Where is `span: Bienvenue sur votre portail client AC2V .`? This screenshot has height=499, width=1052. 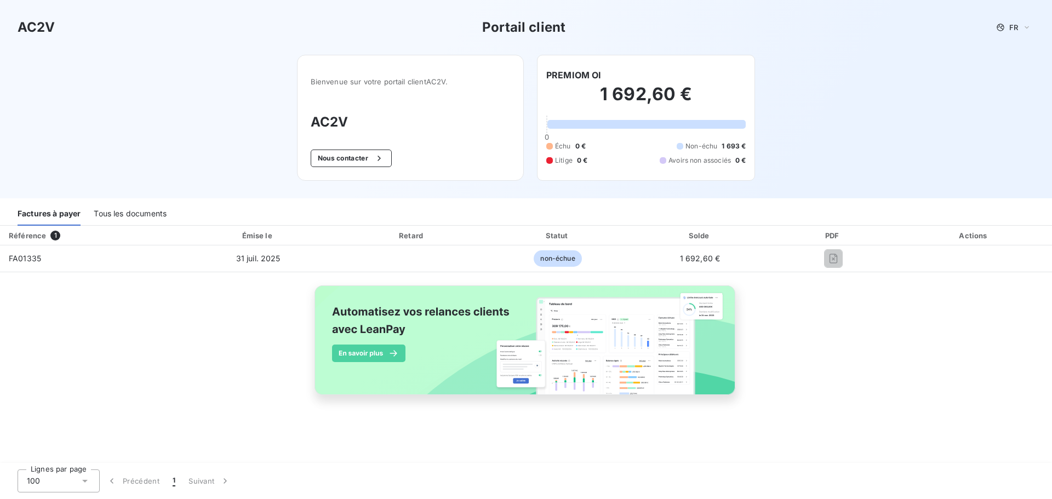
span: Bienvenue sur votre portail client AC2V . is located at coordinates (410, 82).